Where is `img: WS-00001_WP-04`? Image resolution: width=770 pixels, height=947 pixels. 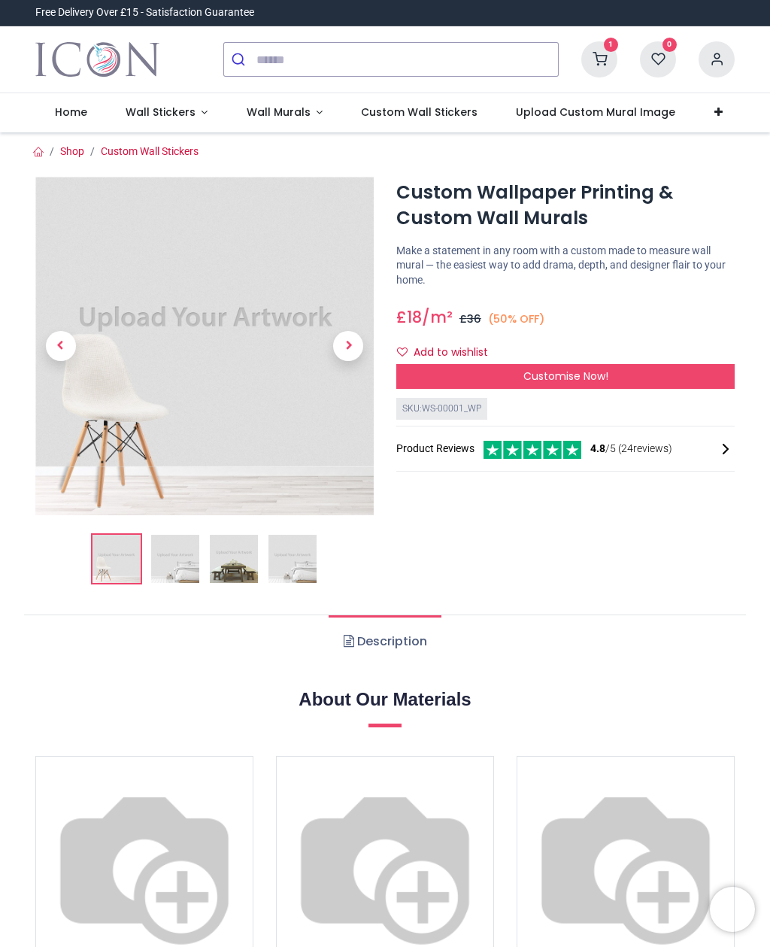
img: WS-00001_WP-04 is located at coordinates (293, 559).